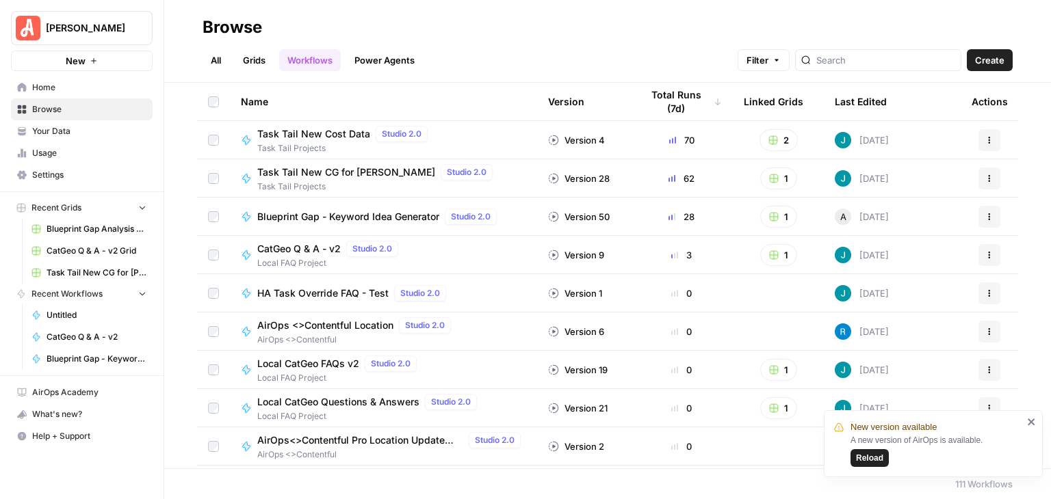 This screenshot has height=499, width=1051. I want to click on div: A new version of AirOps is available., so click(936, 451).